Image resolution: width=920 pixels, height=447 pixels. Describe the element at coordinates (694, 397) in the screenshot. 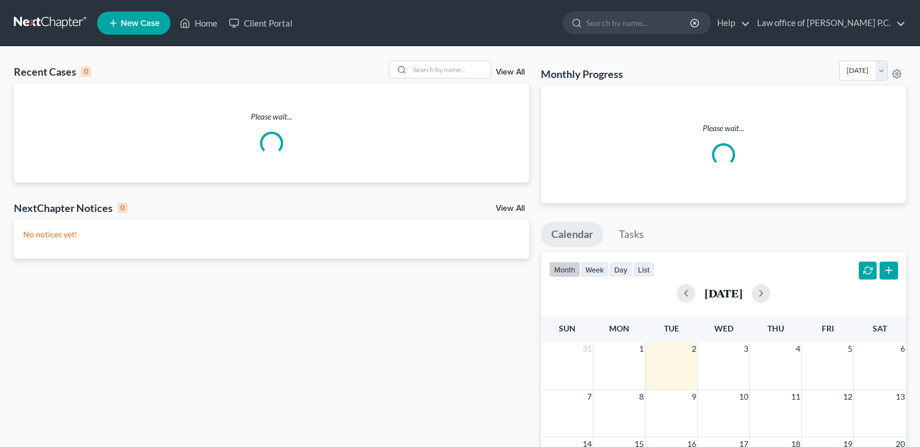

I see `span: 9` at that location.